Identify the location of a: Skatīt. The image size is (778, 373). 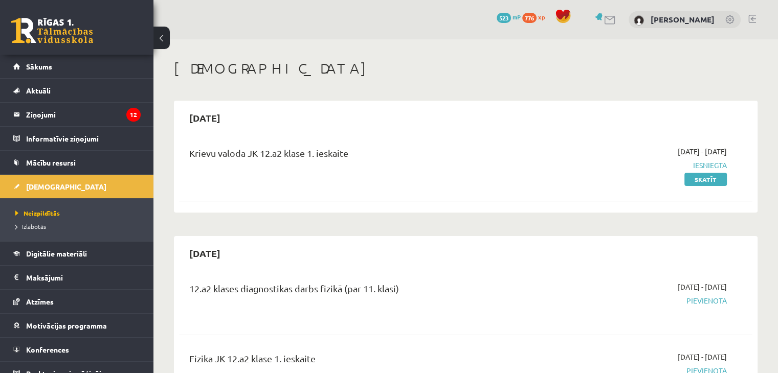
(705, 179).